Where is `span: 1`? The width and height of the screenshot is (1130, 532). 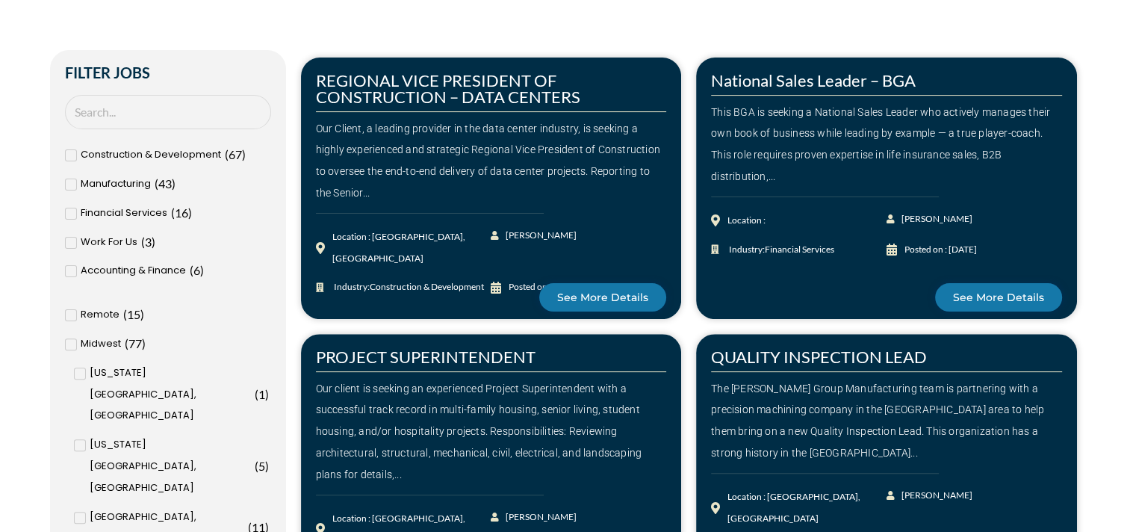
span: 1 is located at coordinates (261, 394).